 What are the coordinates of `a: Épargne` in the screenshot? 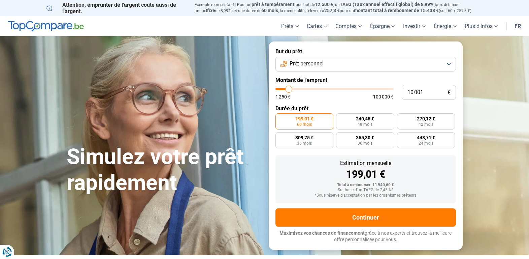 It's located at (383, 26).